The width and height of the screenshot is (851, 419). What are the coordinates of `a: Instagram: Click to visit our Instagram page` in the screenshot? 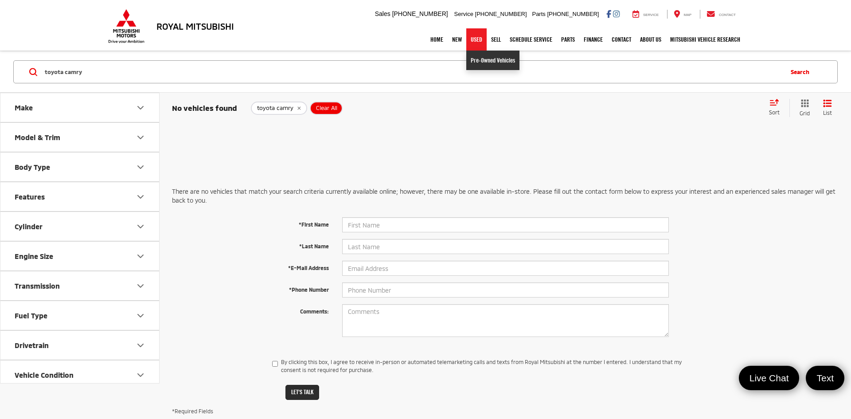 It's located at (616, 14).